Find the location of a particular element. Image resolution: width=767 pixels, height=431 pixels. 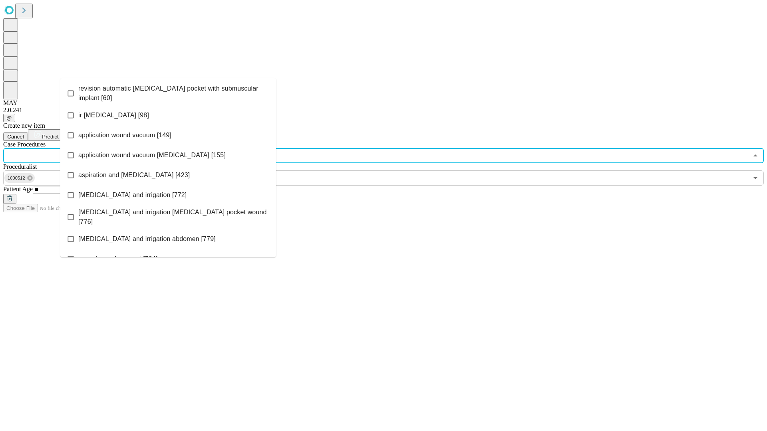

div: 1000512 is located at coordinates (20, 178).